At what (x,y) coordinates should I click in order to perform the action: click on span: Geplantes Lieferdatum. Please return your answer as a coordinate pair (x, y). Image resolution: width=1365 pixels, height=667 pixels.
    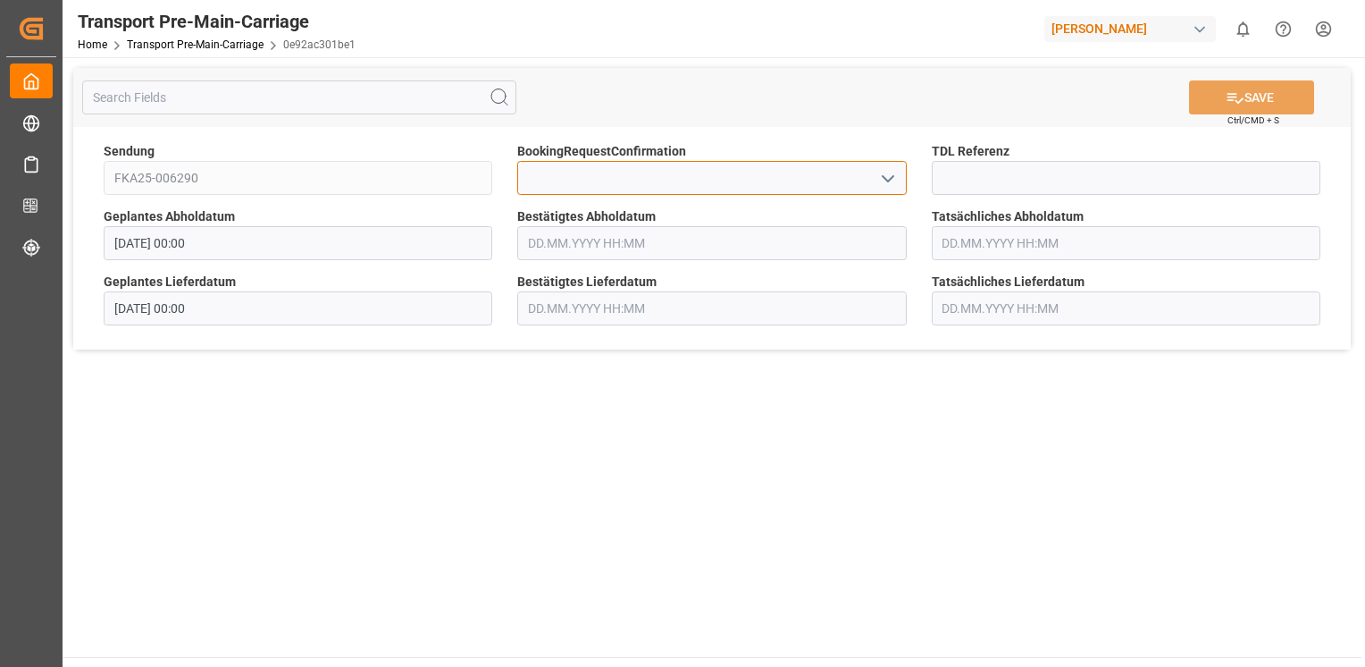
    Looking at the image, I should click on (170, 281).